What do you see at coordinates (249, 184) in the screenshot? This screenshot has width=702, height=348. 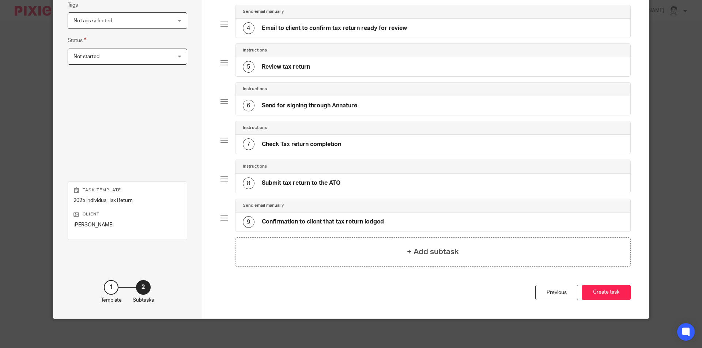 I see `div: 8` at bounding box center [249, 184].